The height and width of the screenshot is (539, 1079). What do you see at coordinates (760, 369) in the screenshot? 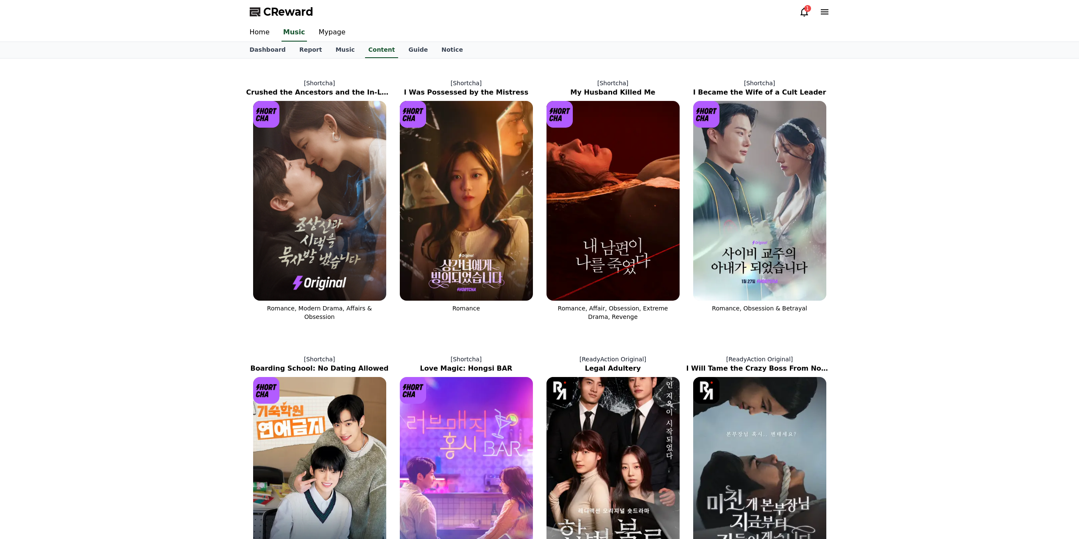
I see `h2: I Will Tame the Crazy Boss From Now On` at bounding box center [760, 369].